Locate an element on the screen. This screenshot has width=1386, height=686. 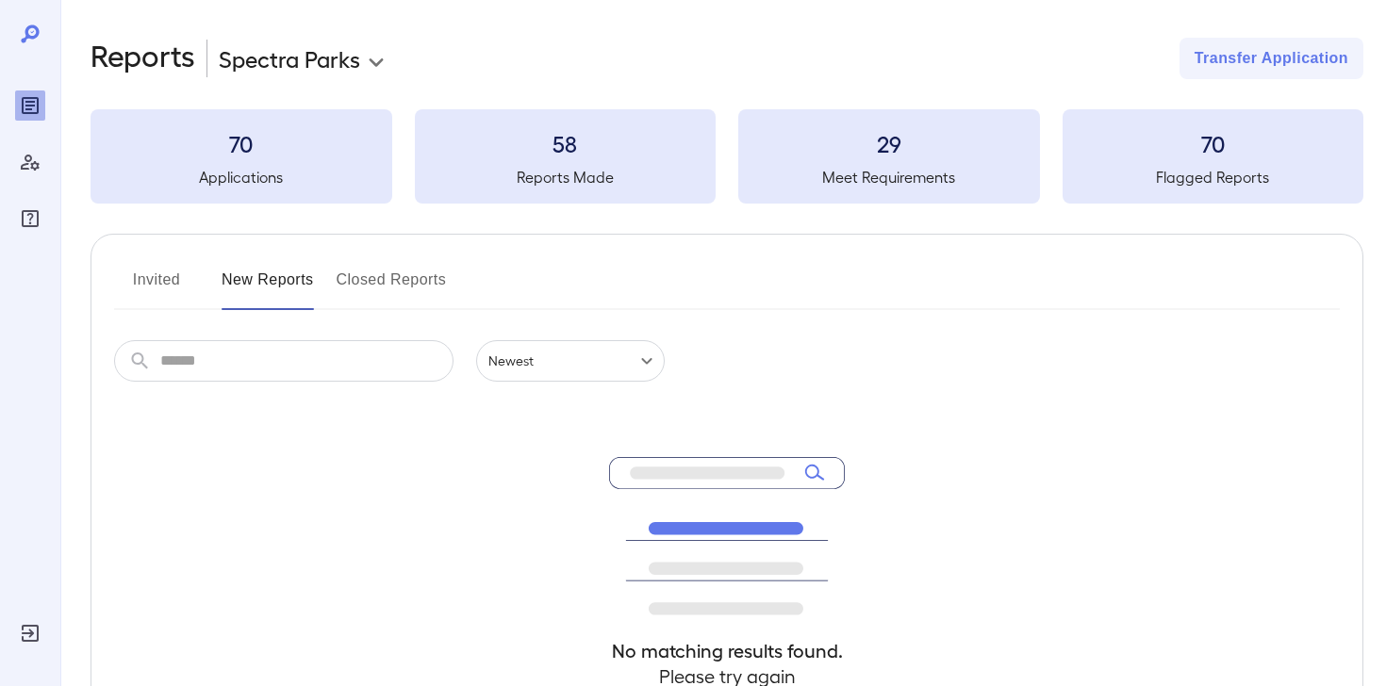
h3: 58 is located at coordinates (566, 143).